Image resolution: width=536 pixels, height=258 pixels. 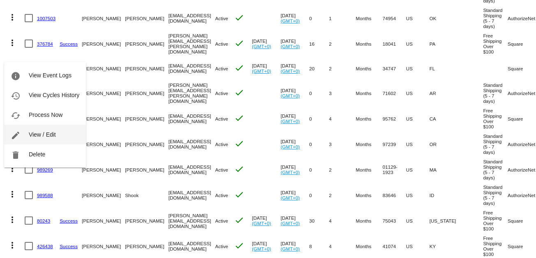 What do you see at coordinates (37, 154) in the screenshot?
I see `span: Delete` at bounding box center [37, 154].